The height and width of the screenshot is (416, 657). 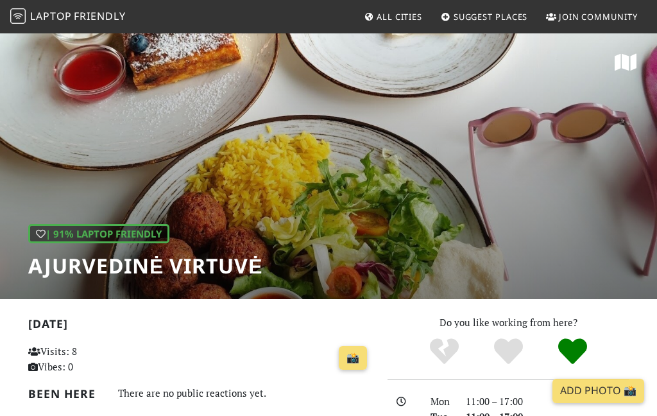 I want to click on a: Add Photo 📸, so click(x=598, y=391).